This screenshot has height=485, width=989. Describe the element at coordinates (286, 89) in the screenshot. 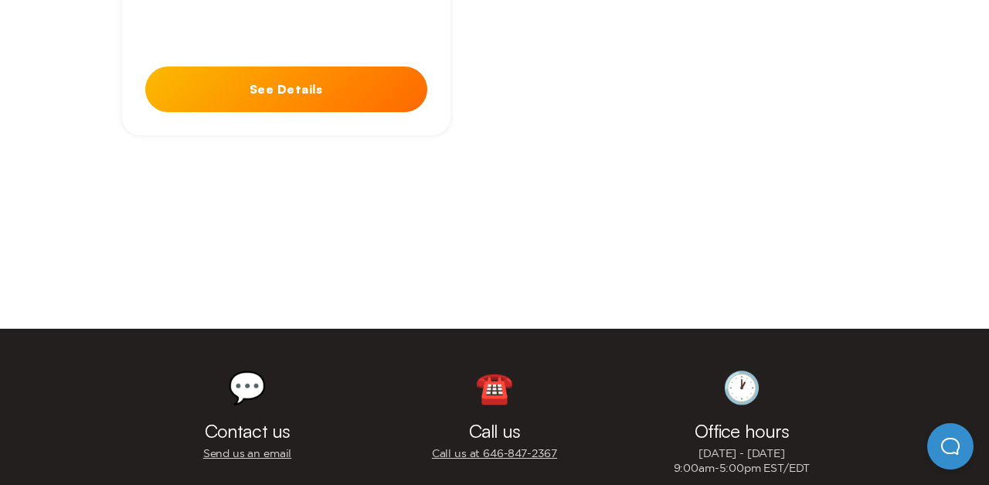

I see `button: See Details` at that location.